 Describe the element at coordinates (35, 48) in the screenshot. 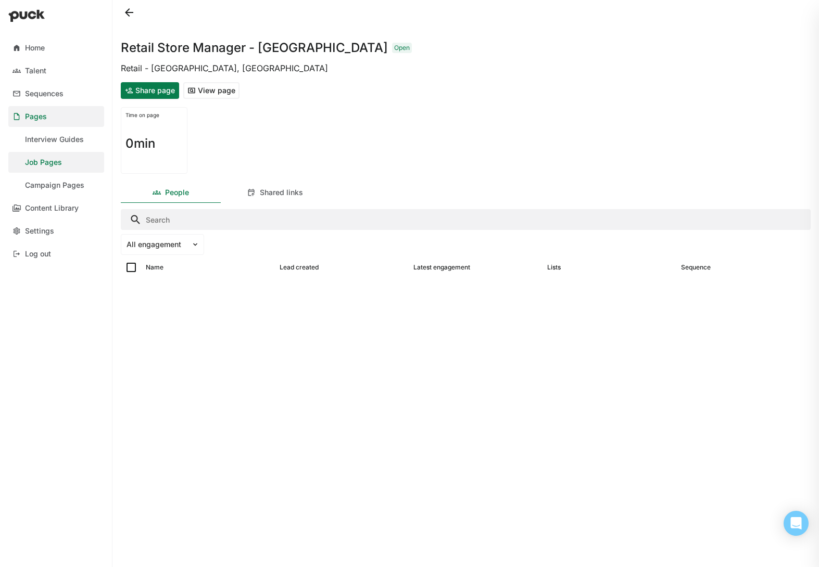

I see `div: Home` at that location.